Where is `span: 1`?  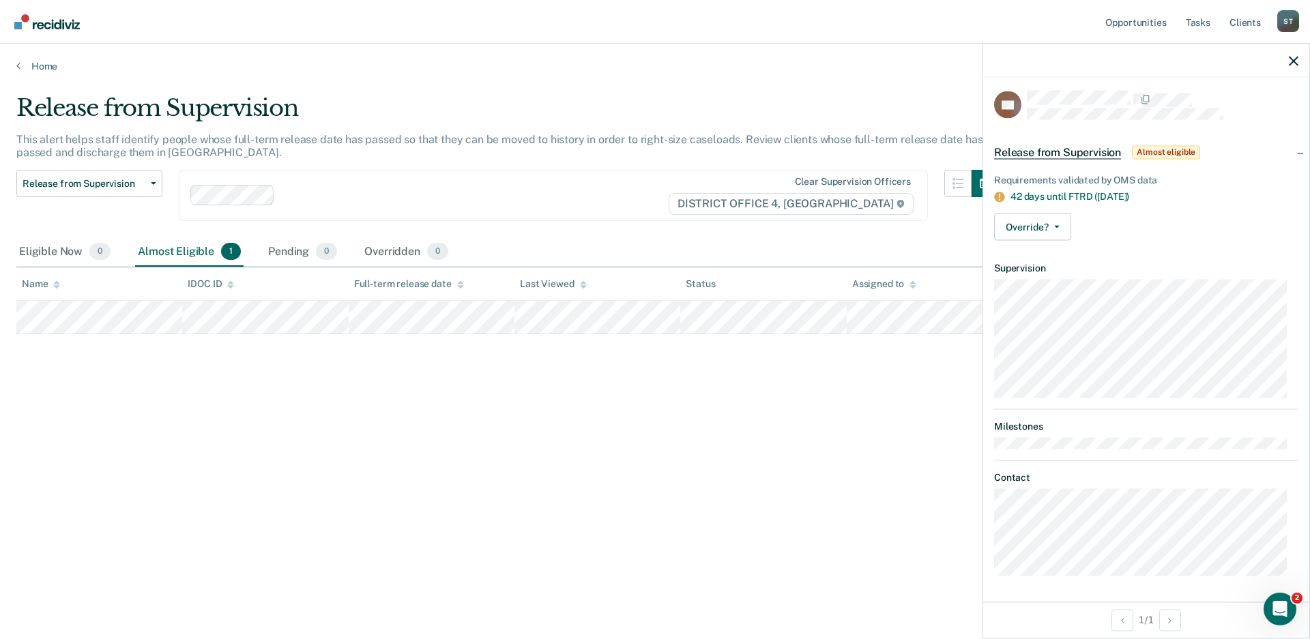 span: 1 is located at coordinates (231, 252).